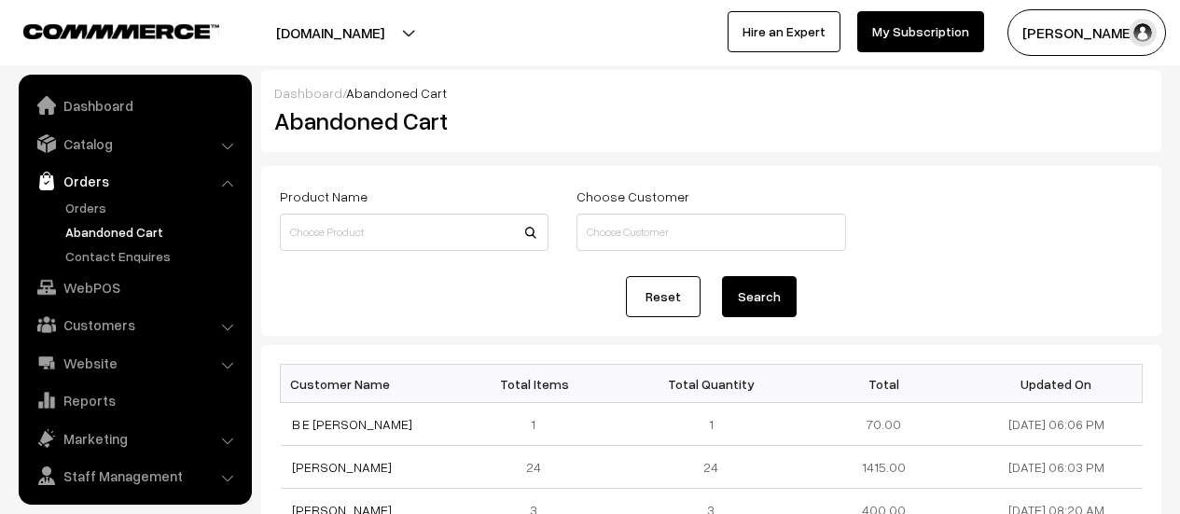 This screenshot has height=514, width=1180. Describe the element at coordinates (121, 31) in the screenshot. I see `img: COMMMERCE` at that location.